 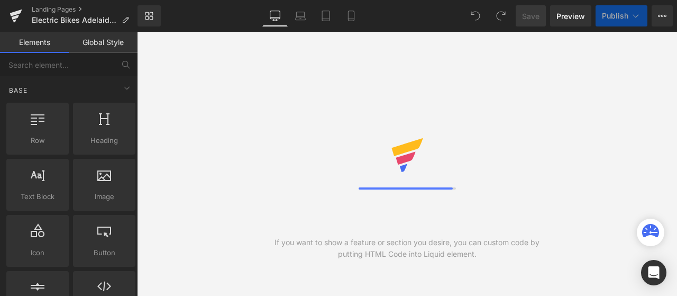 I want to click on a: Laptop, so click(x=301, y=16).